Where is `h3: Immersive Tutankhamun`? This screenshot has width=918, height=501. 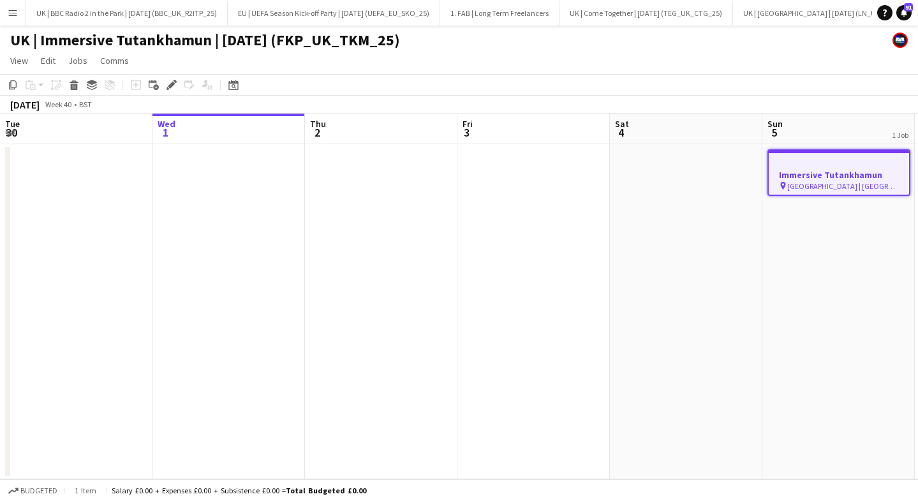
h3: Immersive Tutankhamun is located at coordinates (839, 175).